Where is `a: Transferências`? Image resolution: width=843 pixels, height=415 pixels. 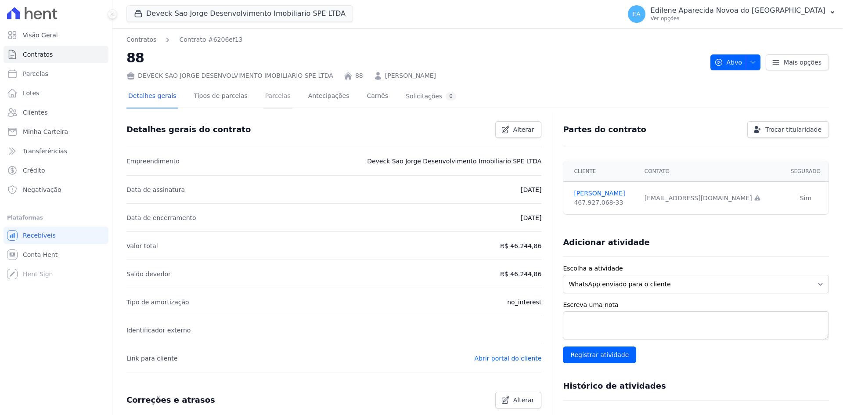
a: Transferências is located at coordinates (56, 151).